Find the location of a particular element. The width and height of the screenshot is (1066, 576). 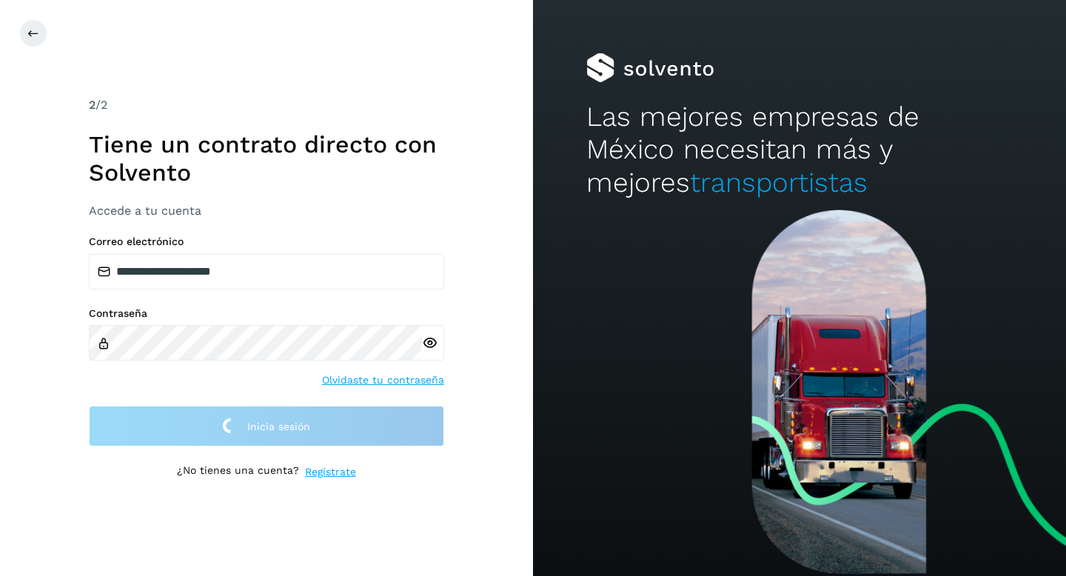

label: Correo electrónico is located at coordinates (266, 241).